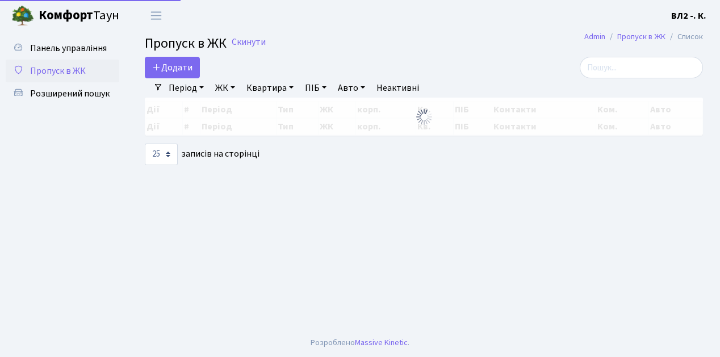 This screenshot has height=357, width=720. What do you see at coordinates (381, 343) in the screenshot?
I see `a: Massive Kinetic` at bounding box center [381, 343].